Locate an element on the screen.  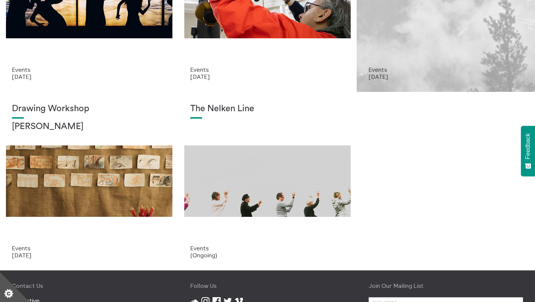
h4: Join Our Mailing List is located at coordinates (446, 285).